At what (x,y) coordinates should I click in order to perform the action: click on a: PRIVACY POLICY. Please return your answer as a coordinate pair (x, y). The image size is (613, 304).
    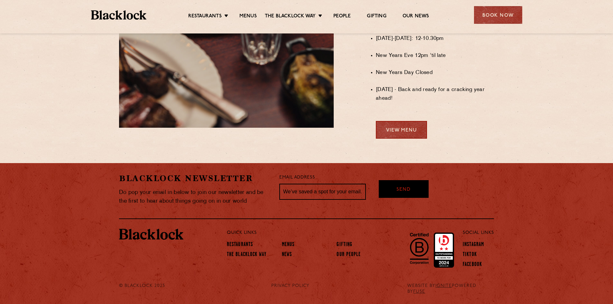
    Looking at the image, I should click on (290, 286).